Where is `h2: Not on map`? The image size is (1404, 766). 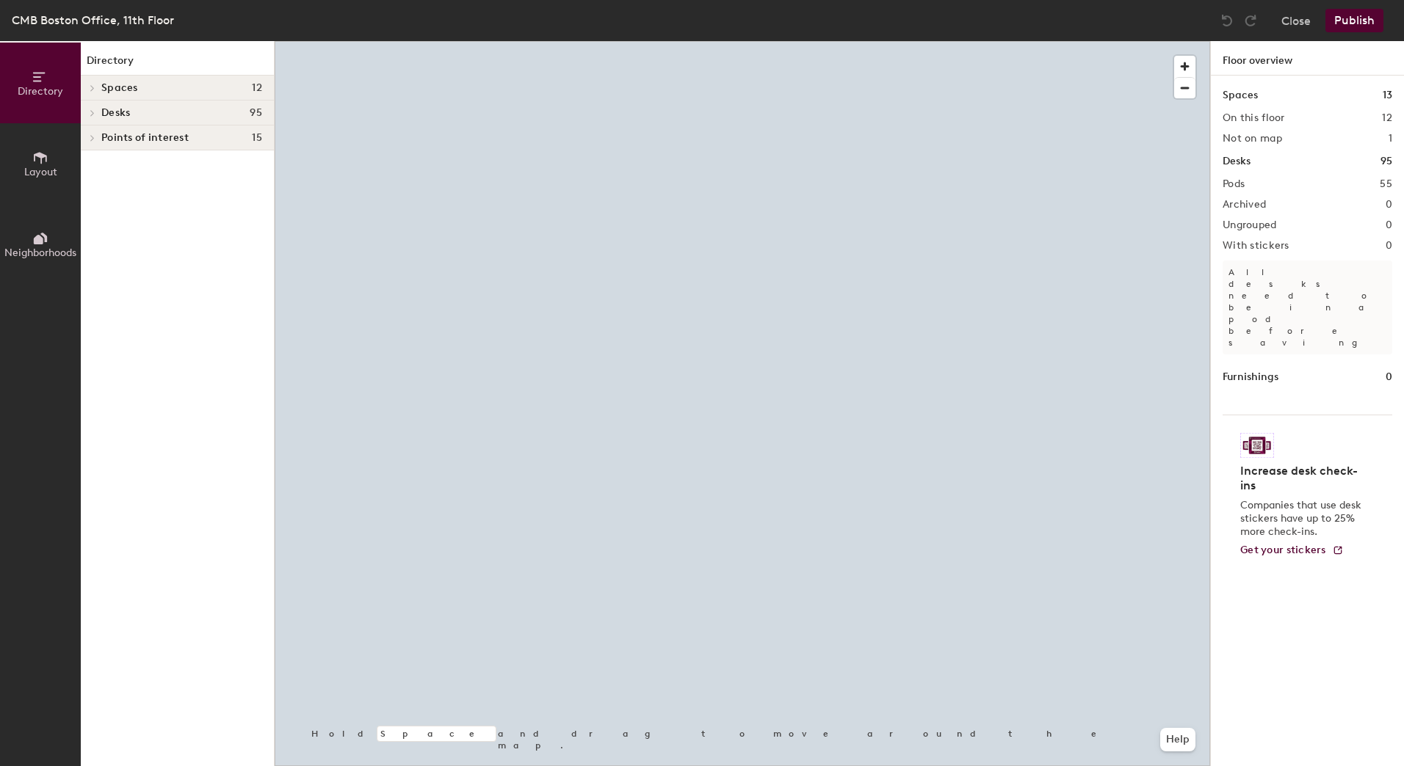
h2: Not on map is located at coordinates (1252, 139).